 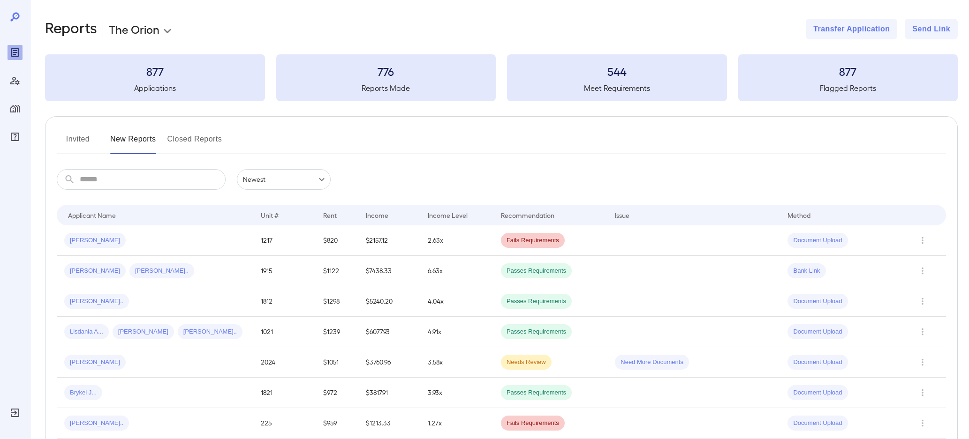 I want to click on td: $3817.91, so click(x=389, y=393).